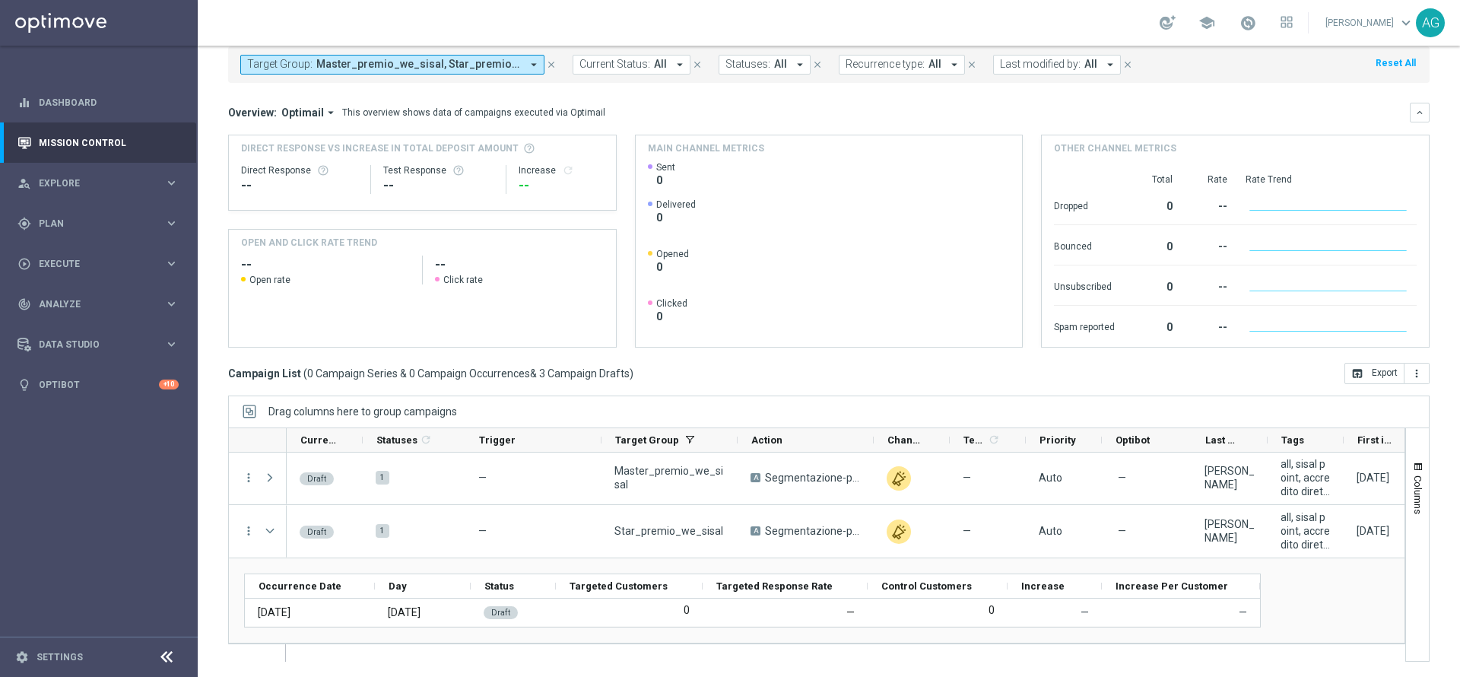  What do you see at coordinates (905, 439) in the screenshot?
I see `span: Channel` at bounding box center [905, 439].